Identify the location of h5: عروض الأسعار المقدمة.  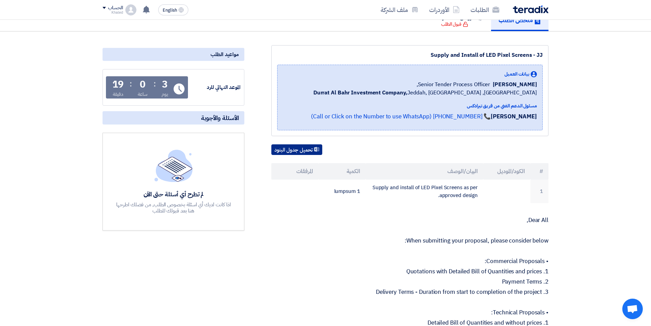
(455, 17).